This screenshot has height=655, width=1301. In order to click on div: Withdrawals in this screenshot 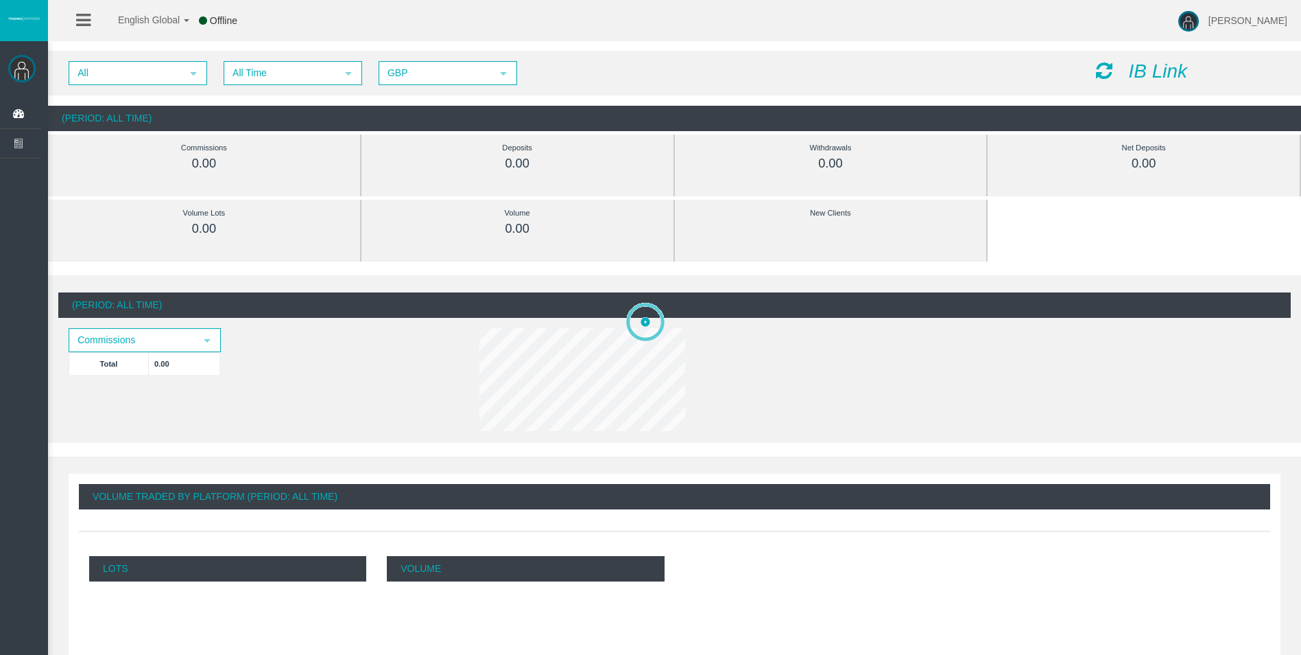, I will do `click(831, 148)`.